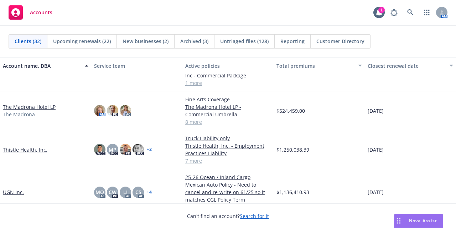  Describe the element at coordinates (228, 66) in the screenshot. I see `div: Active policies` at that location.